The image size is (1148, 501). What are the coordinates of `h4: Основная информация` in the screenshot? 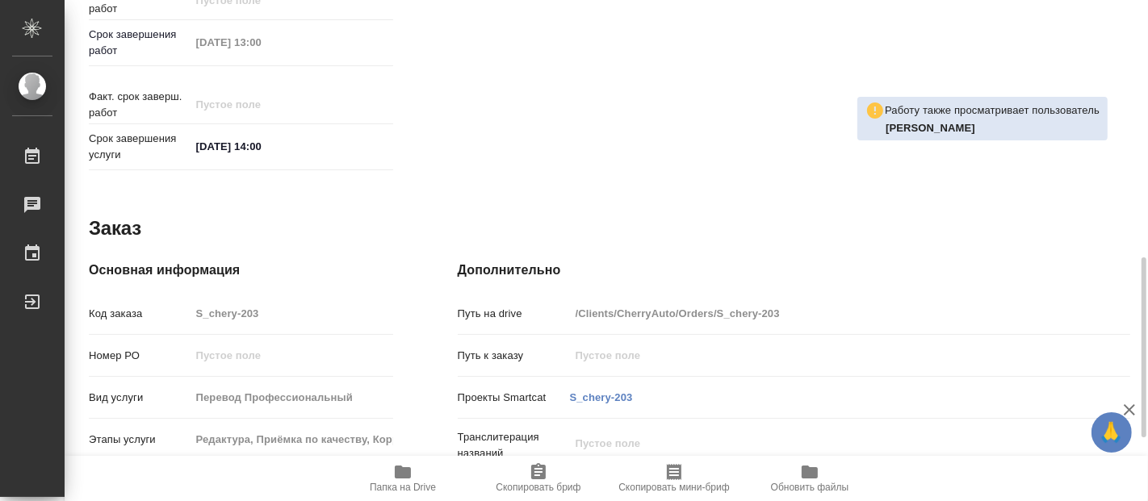 It's located at (240, 270).